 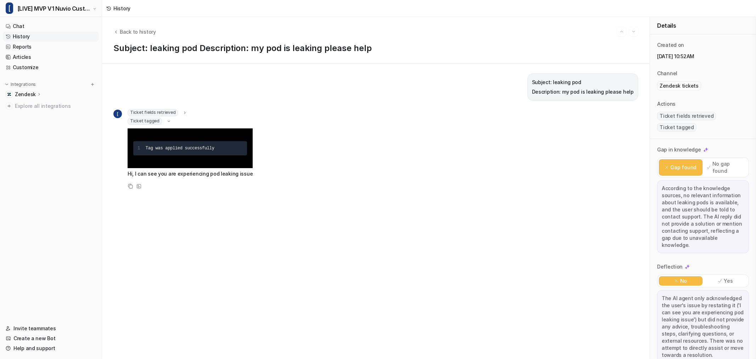 I want to click on a: Articles, so click(x=51, y=57).